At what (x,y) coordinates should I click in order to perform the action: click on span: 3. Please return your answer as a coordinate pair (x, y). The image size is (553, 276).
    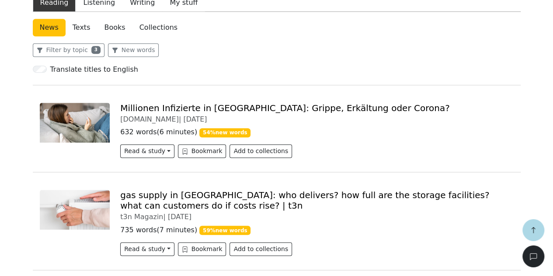
    Looking at the image, I should click on (96, 50).